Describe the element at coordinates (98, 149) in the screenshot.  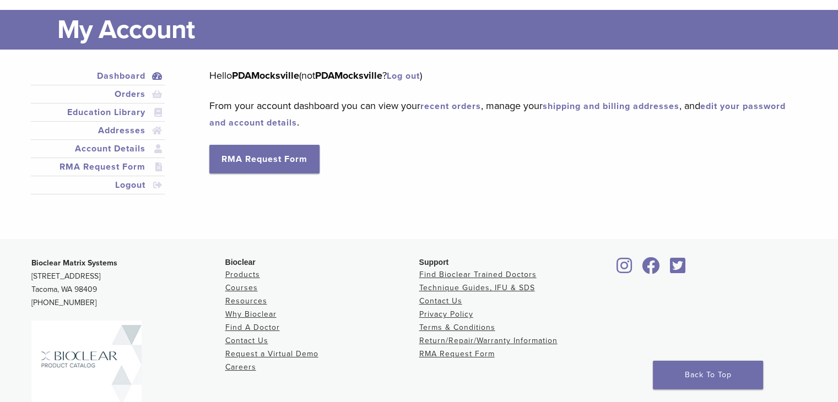
I see `a: Account Details` at that location.